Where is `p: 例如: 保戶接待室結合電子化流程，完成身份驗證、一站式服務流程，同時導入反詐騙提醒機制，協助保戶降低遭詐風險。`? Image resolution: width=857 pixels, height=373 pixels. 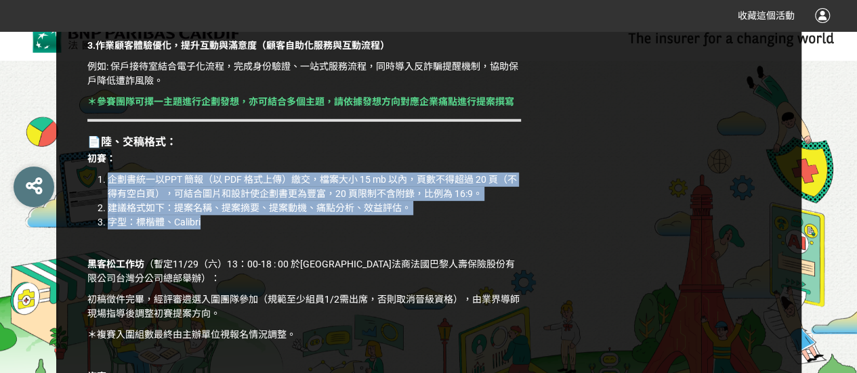 p: 例如: 保戶接待室結合電子化流程，完成身份驗證、一站式服務流程，同時導入反詐騙提醒機制，協助保戶降低遭詐風險。 is located at coordinates (304, 74).